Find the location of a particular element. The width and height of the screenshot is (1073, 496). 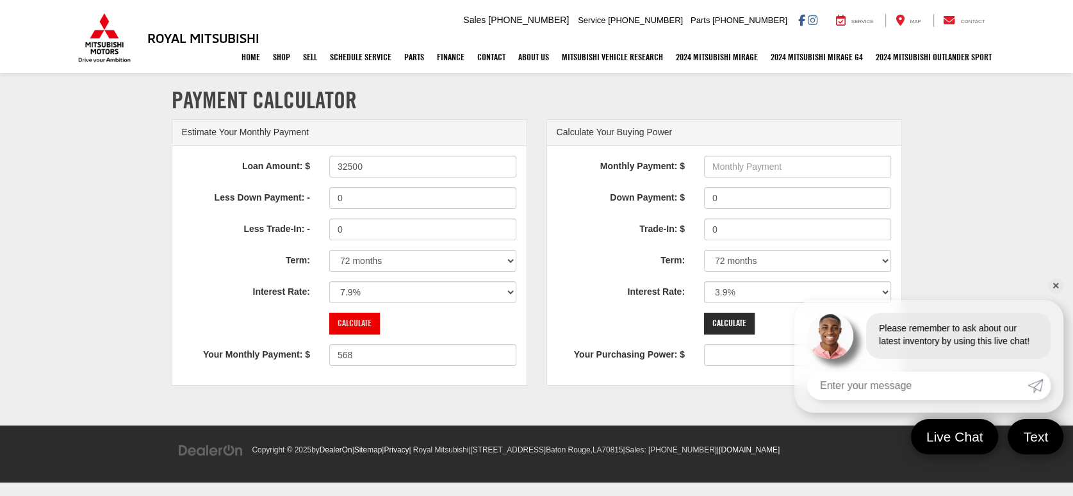

input: Monthly Payment is located at coordinates (798, 167).